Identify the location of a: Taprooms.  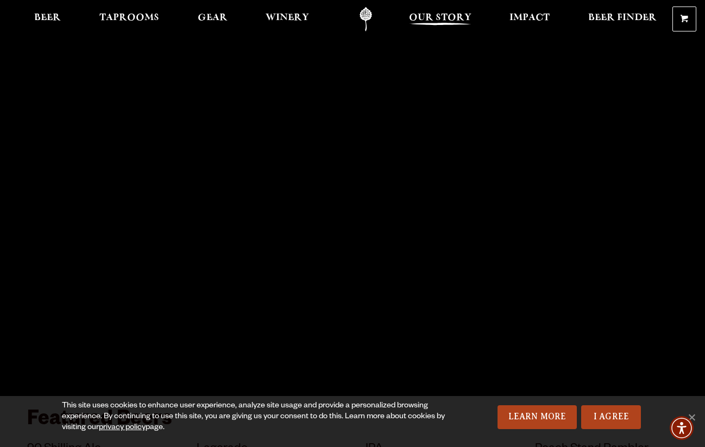
(129, 19).